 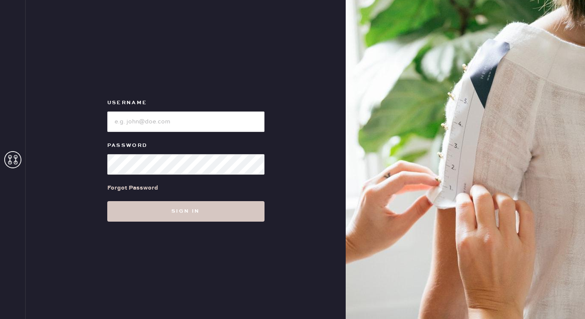 I want to click on a: Forgot Password, so click(x=133, y=188).